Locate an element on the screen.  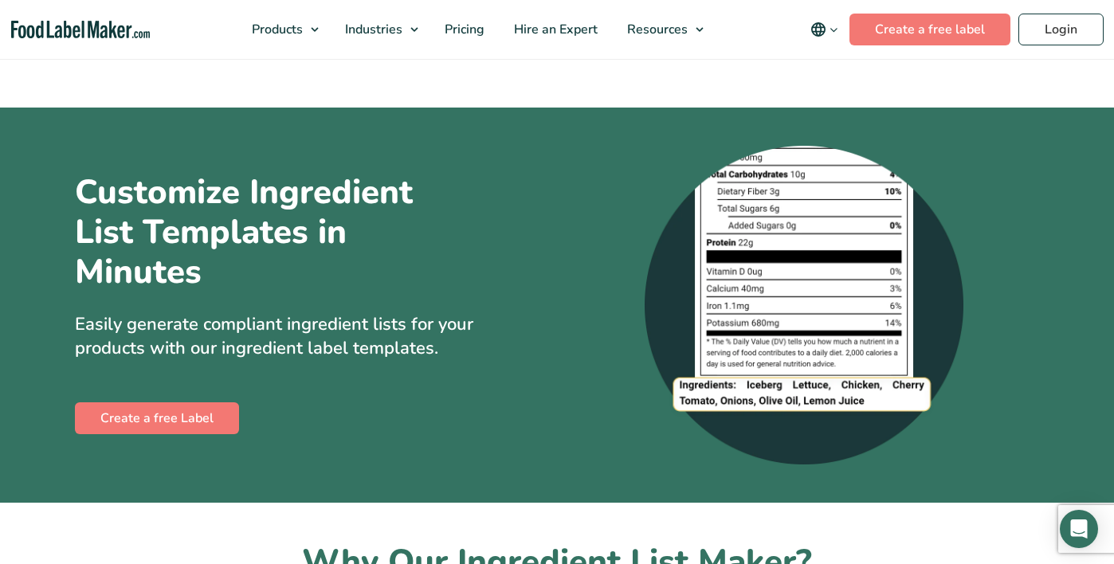
span: Products is located at coordinates (276, 29).